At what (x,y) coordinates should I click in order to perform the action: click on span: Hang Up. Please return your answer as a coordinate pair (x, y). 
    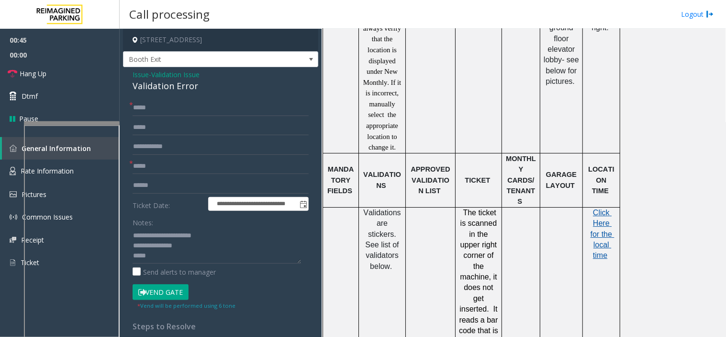
    Looking at the image, I should click on (33, 73).